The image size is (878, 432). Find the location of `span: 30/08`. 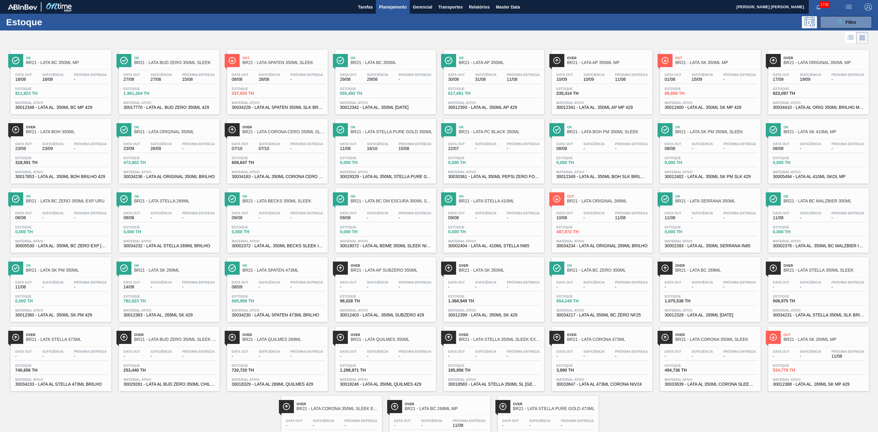

span: 30/08 is located at coordinates (456, 79).